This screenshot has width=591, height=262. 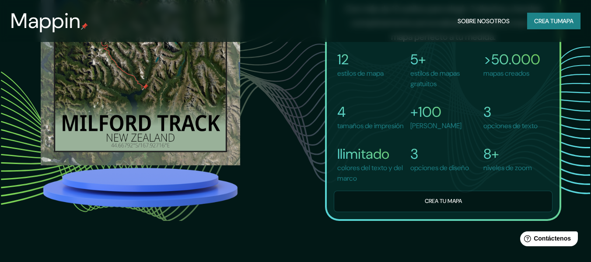 What do you see at coordinates (341, 112) in the screenshot?
I see `font: 4` at bounding box center [341, 112].